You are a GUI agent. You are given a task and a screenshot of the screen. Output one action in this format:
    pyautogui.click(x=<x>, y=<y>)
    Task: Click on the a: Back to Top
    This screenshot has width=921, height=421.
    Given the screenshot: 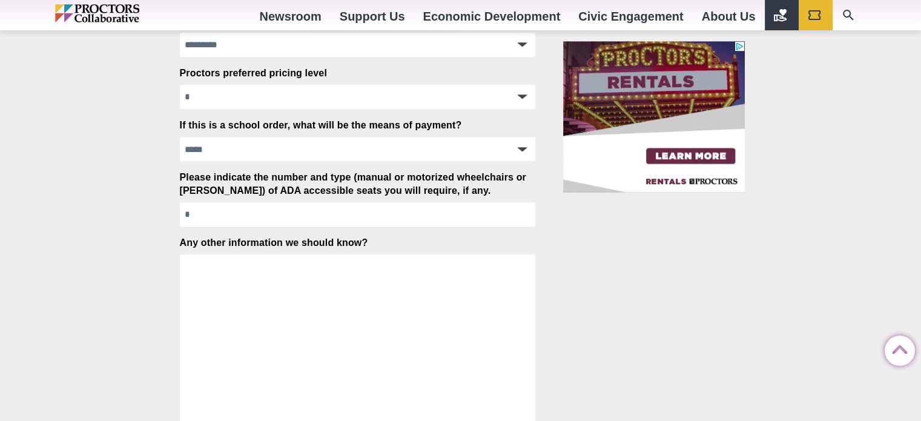 What is the action you would take?
    pyautogui.click(x=897, y=348)
    